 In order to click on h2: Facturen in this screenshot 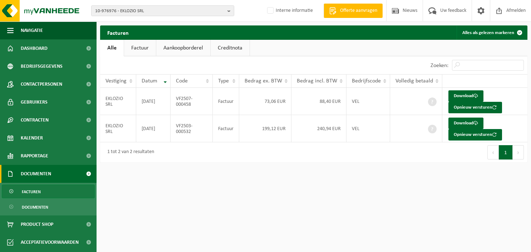, I will do `click(118, 32)`.